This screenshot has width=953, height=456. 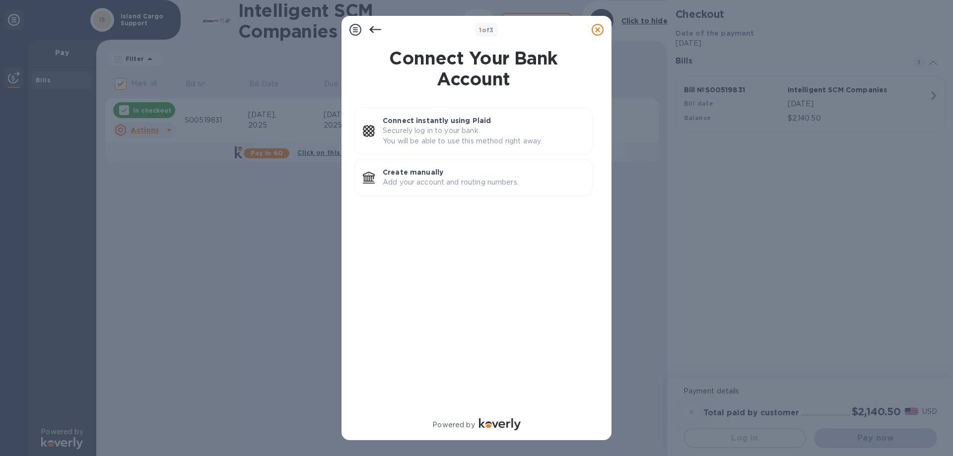 I want to click on b: of 3, so click(x=487, y=30).